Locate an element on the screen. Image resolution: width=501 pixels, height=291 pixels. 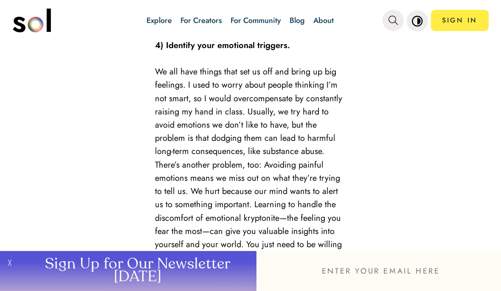
span: Accept Cookies is located at coordinates (38, 117).